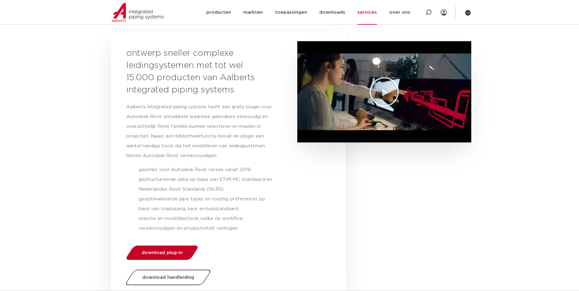 The image size is (579, 291). Describe the element at coordinates (162, 253) in the screenshot. I see `span: download plug-in` at that location.